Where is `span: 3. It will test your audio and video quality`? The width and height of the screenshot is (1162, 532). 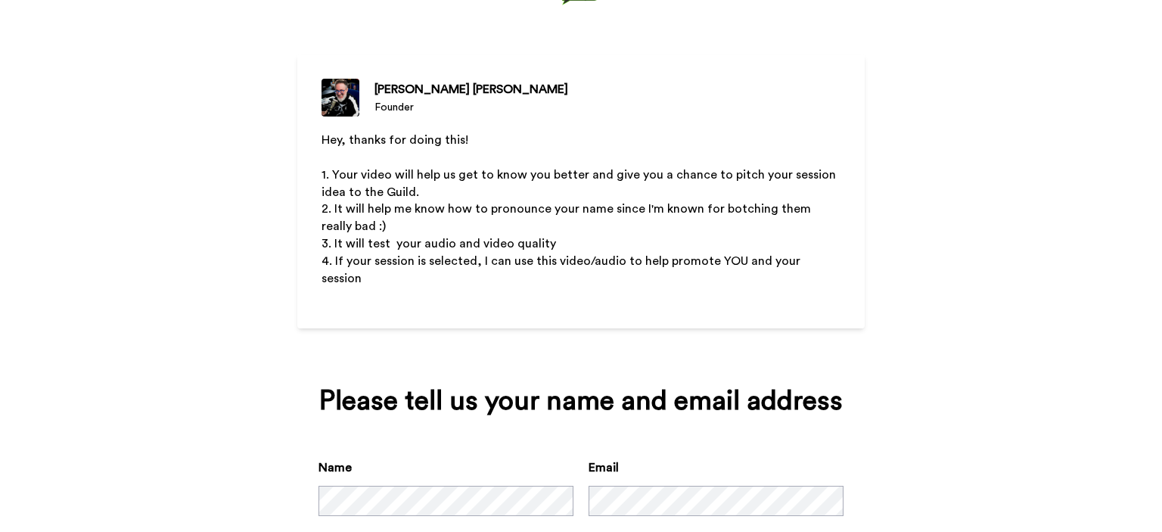 span: 3. It will test your audio and video quality is located at coordinates (439, 243).